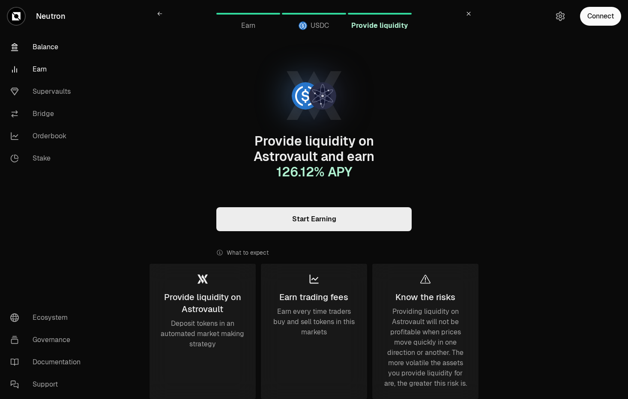 This screenshot has width=628, height=399. What do you see at coordinates (248, 26) in the screenshot?
I see `span: Earn` at bounding box center [248, 26].